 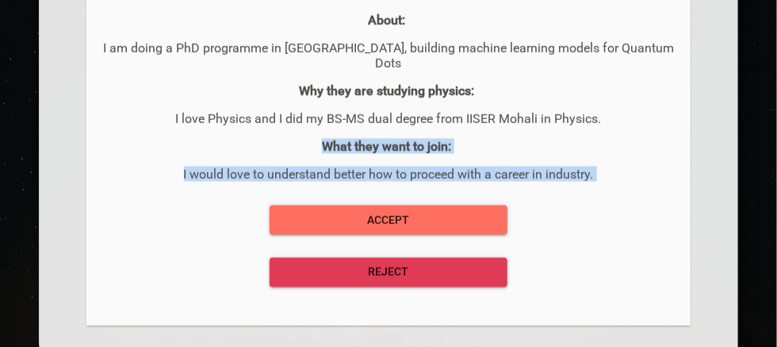 I want to click on p: I love Physics and I did my BS-MS dual degree from IISER Mohali in Physics., so click(x=389, y=117).